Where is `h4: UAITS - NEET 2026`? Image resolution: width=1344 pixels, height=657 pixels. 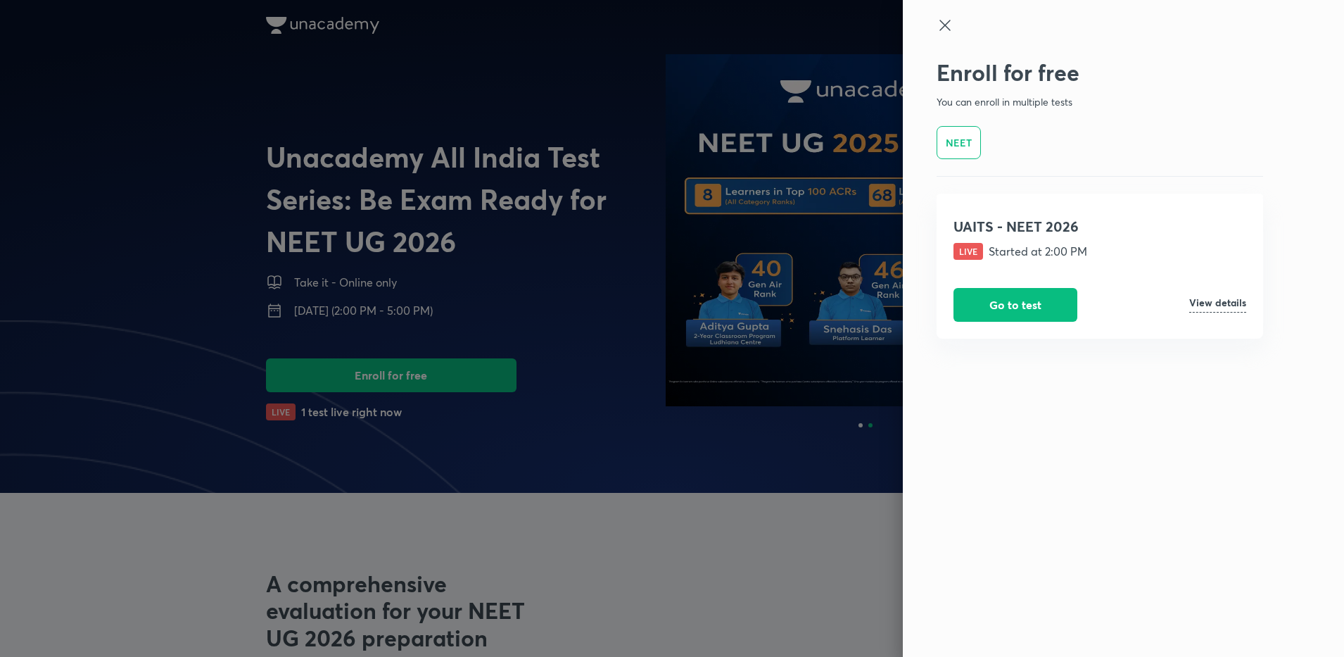 h4: UAITS - NEET 2026 is located at coordinates (1100, 227).